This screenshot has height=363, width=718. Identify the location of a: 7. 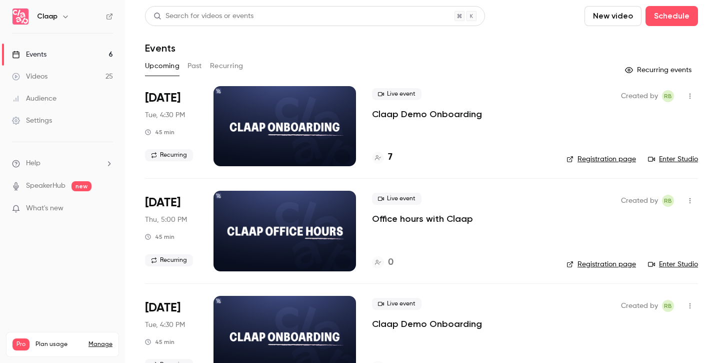
(382, 157).